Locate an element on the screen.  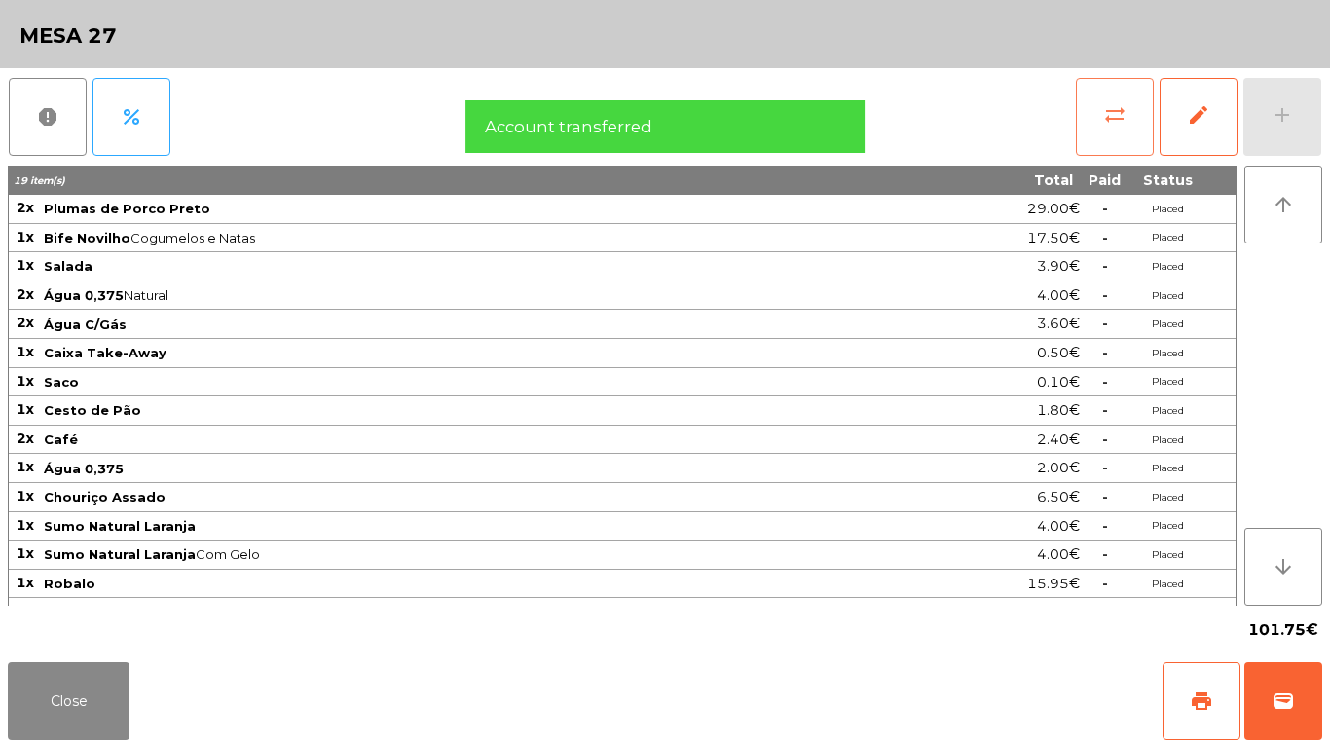
span: Café is located at coordinates (60, 439).